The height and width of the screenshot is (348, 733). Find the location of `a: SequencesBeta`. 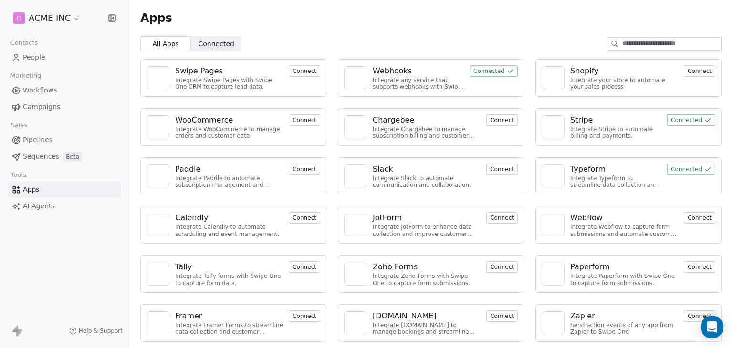

a: SequencesBeta is located at coordinates (64, 156).